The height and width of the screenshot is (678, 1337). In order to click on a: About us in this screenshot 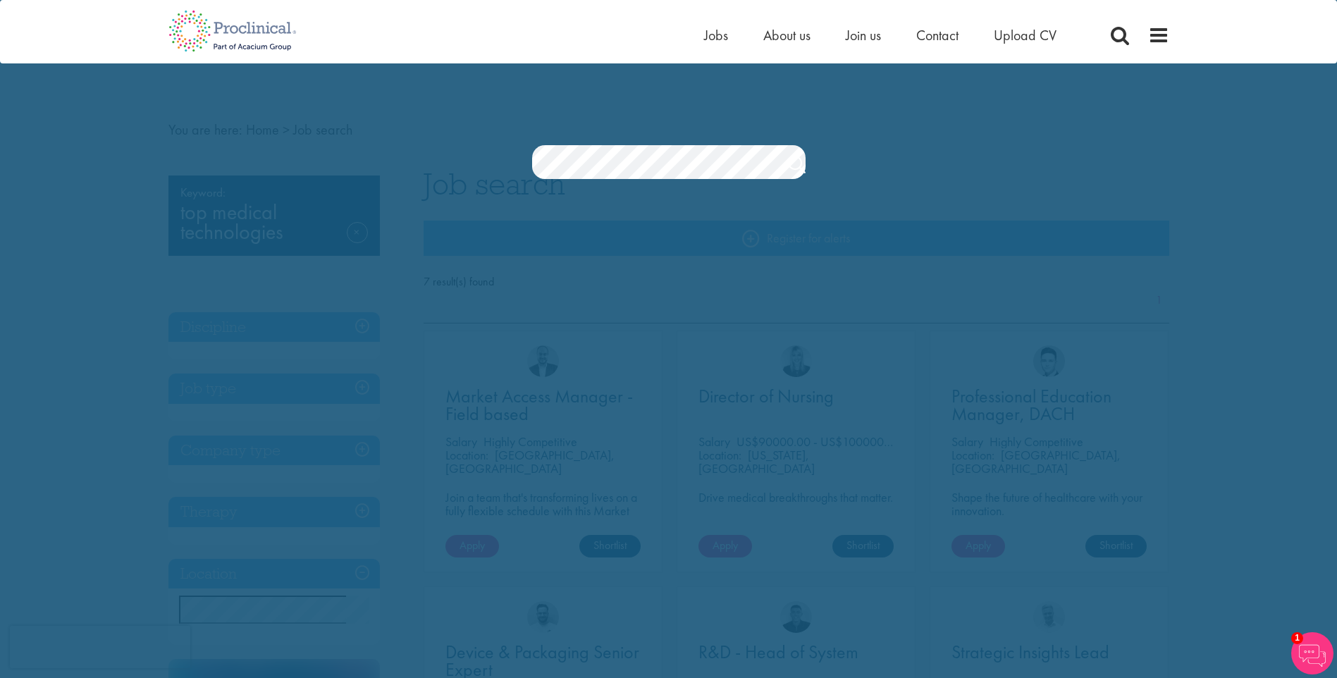, I will do `click(786, 35)`.